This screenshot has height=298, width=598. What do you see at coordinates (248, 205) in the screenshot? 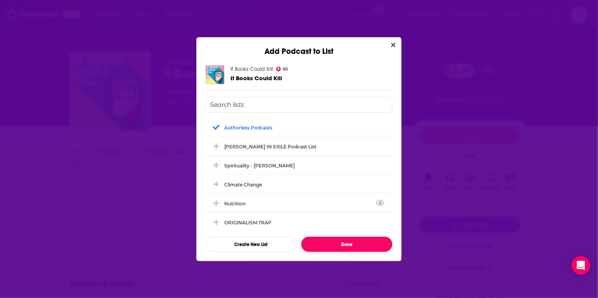
I see `button: View Link` at bounding box center [248, 205].